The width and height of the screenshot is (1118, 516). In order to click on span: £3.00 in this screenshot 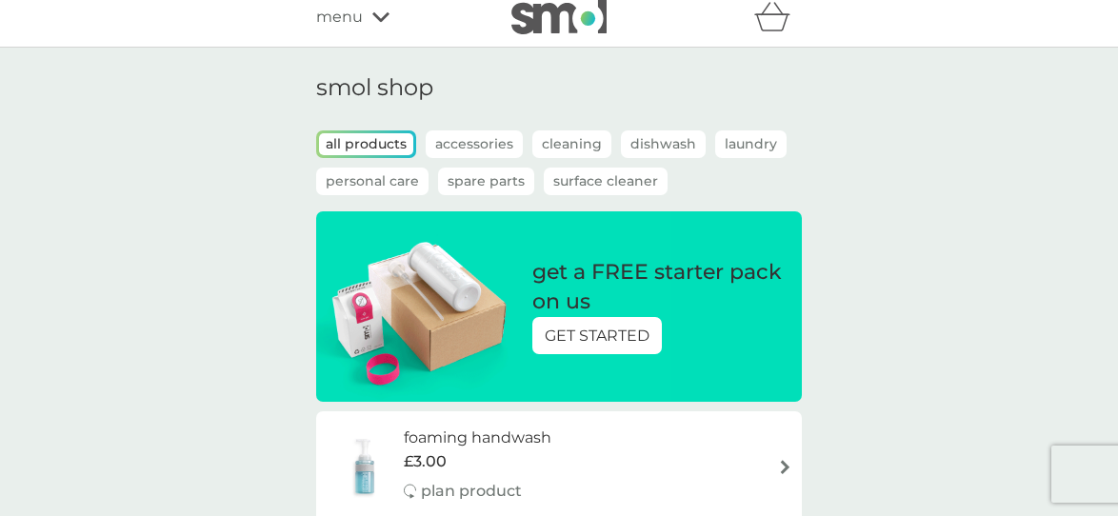, I will do `click(425, 462)`.